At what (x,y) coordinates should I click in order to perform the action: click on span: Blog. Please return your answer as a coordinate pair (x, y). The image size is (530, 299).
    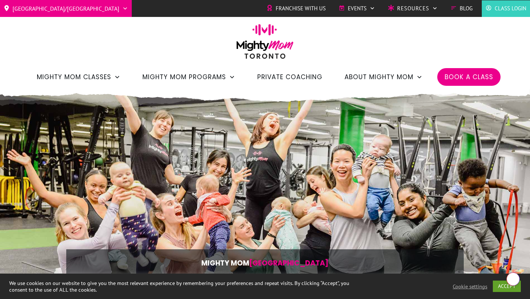
    Looking at the image, I should click on (466, 8).